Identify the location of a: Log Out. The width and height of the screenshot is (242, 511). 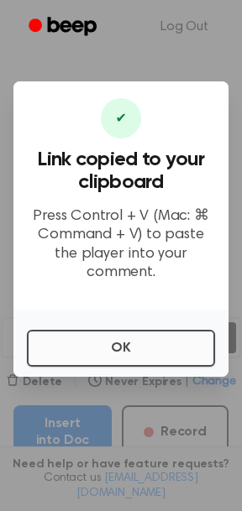
(184, 27).